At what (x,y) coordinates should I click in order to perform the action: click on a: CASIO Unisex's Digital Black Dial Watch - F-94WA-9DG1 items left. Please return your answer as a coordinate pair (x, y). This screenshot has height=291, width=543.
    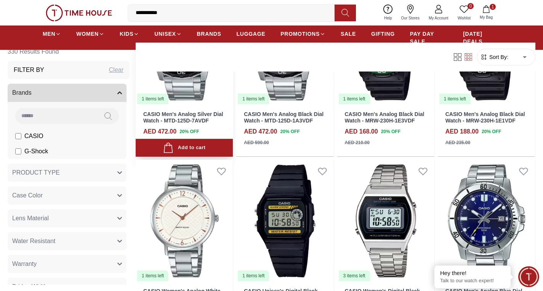
    Looking at the image, I should click on (284, 221).